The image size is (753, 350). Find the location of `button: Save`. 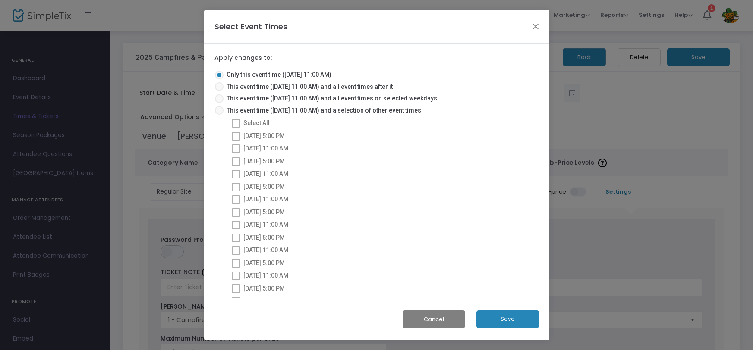

button: Save is located at coordinates (507, 319).